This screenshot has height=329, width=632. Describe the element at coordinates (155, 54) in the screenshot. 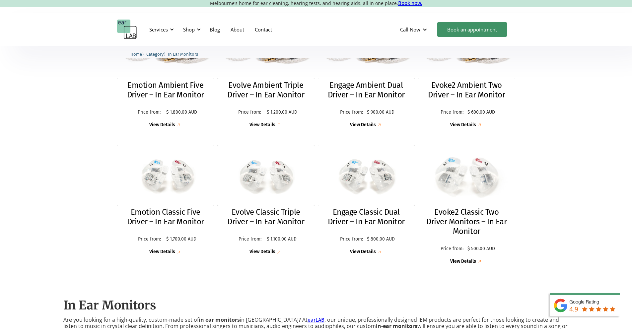

I see `span: Category` at that location.